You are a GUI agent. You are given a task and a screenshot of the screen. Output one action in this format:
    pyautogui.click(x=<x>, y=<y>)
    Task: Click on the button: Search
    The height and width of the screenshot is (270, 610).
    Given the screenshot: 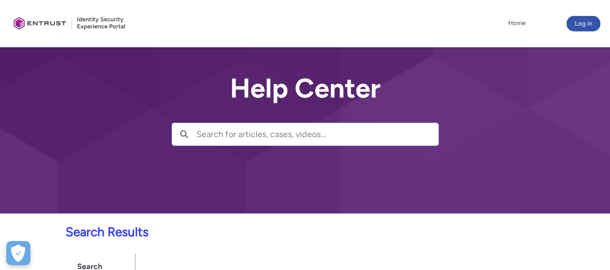 What is the action you would take?
    pyautogui.click(x=184, y=134)
    